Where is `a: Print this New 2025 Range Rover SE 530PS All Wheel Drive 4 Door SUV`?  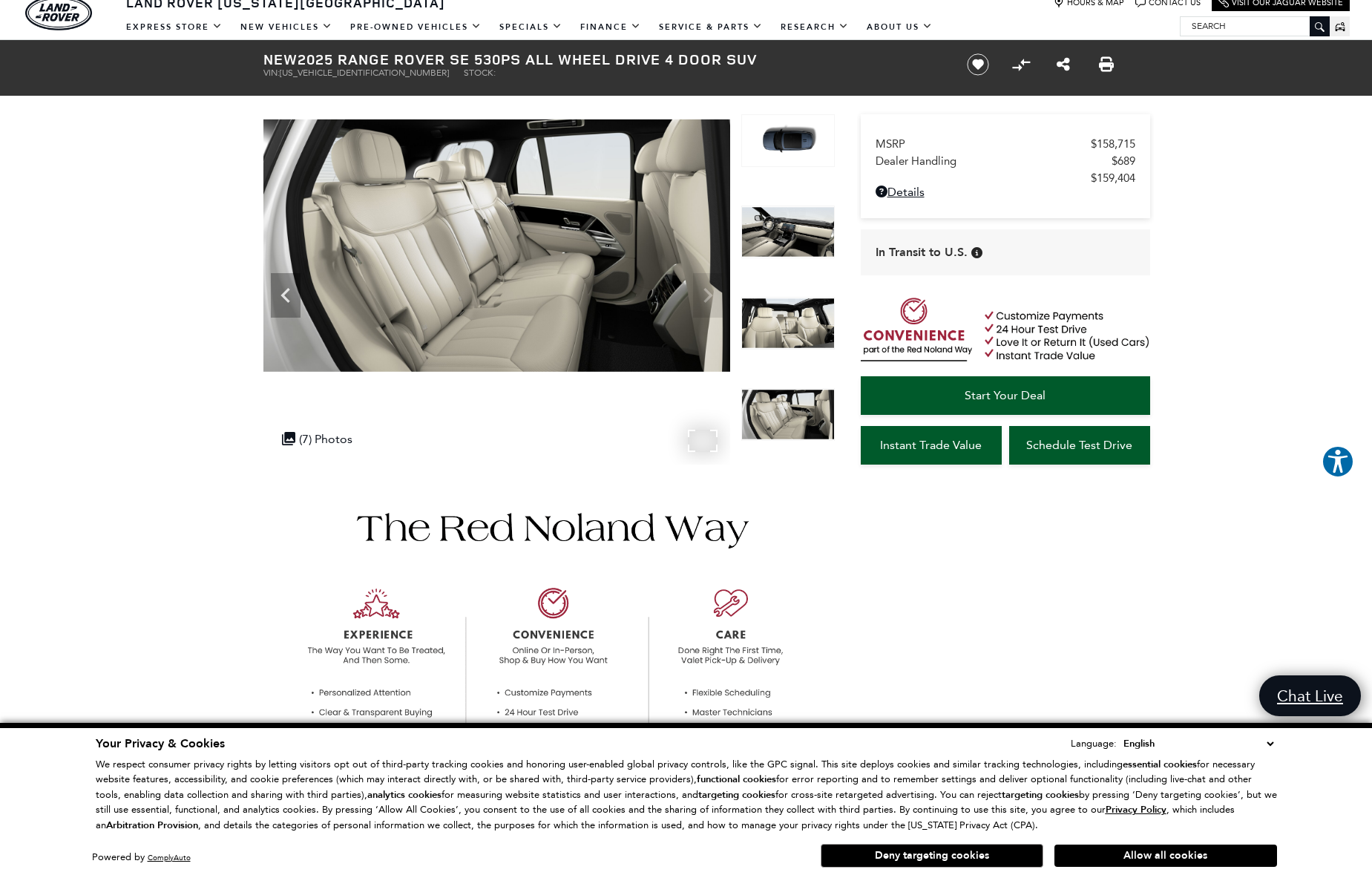 a: Print this New 2025 Range Rover SE 530PS All Wheel Drive 4 Door SUV is located at coordinates (1107, 65).